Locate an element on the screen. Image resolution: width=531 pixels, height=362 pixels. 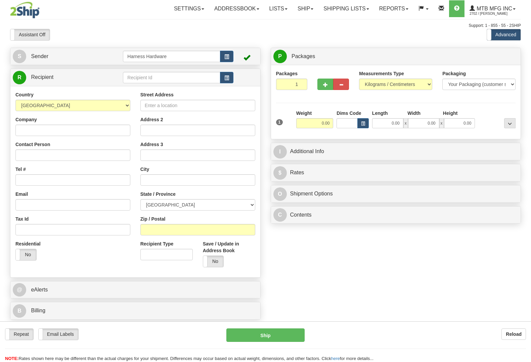
a: Ship is located at coordinates (305, 9).